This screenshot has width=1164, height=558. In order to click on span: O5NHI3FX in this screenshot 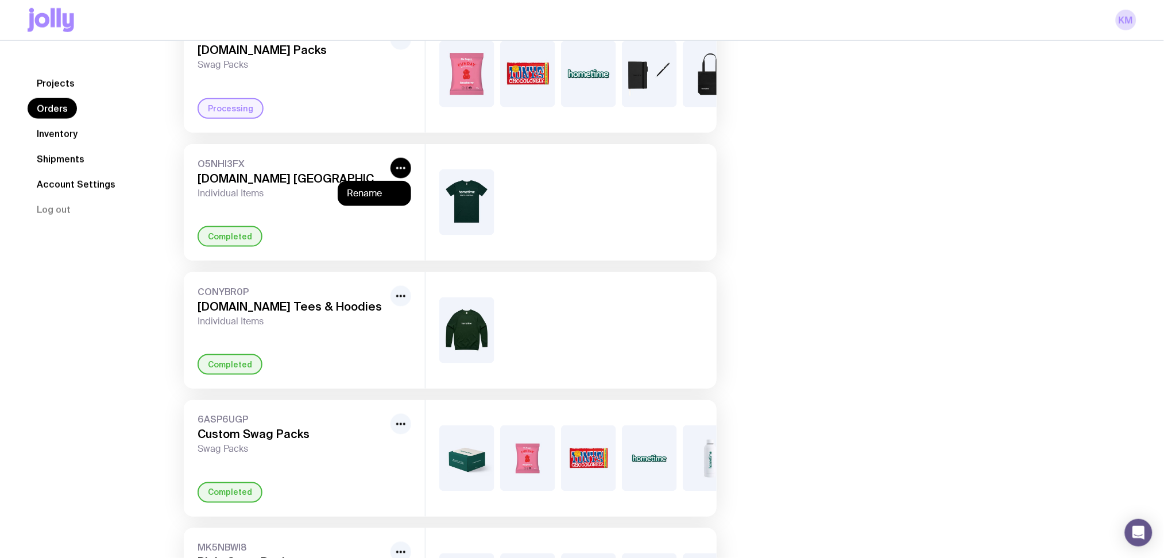, I will do `click(292, 164)`.